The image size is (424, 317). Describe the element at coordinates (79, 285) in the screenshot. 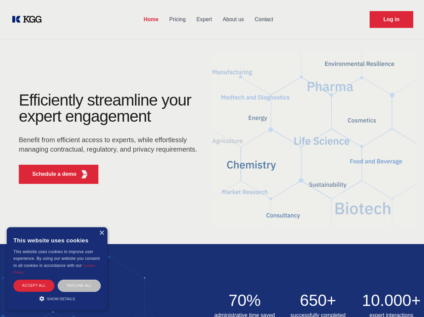

I see `div: Decline all` at that location.